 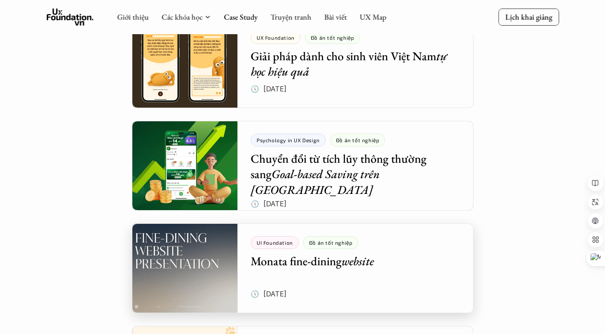 What do you see at coordinates (133, 17) in the screenshot?
I see `a: Giới thiệu` at bounding box center [133, 17].